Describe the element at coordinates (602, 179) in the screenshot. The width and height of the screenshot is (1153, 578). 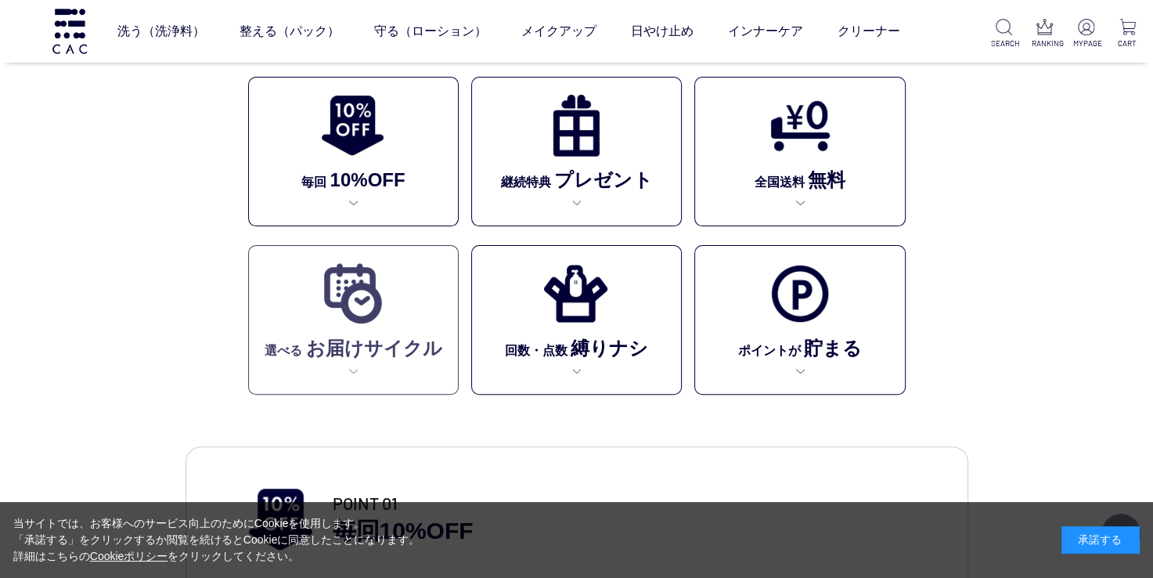
I see `span: プレゼント` at that location.